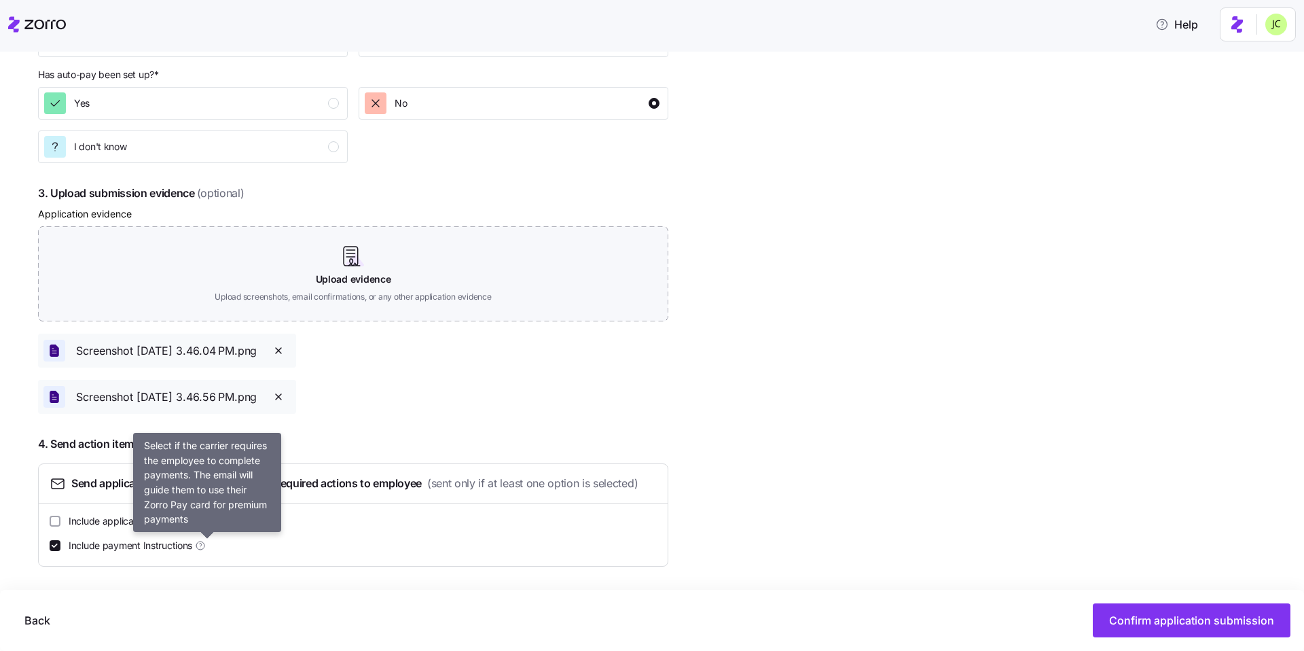 The image size is (1304, 651). I want to click on span: Include payment Instructions, so click(130, 545).